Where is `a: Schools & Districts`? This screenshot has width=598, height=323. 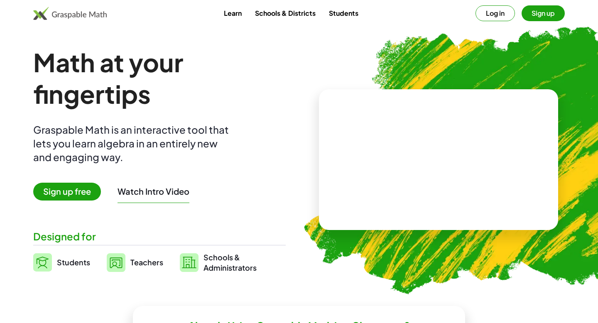
a: Schools & Districts is located at coordinates (286, 13).